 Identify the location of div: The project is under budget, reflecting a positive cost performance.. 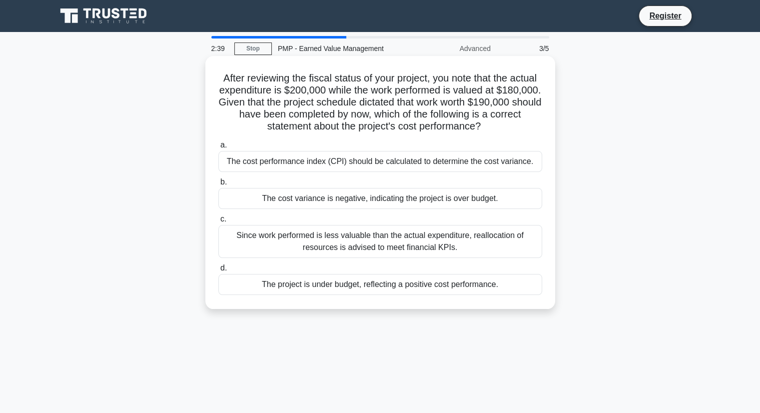
(380, 284).